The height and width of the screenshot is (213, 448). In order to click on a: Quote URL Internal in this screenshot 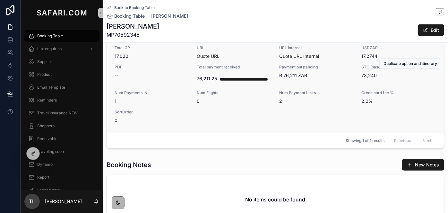, I will do `click(299, 56)`.